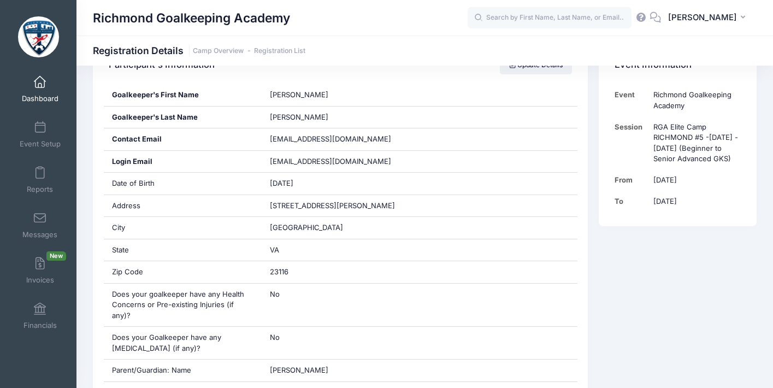  I want to click on span: Event Setup, so click(40, 144).